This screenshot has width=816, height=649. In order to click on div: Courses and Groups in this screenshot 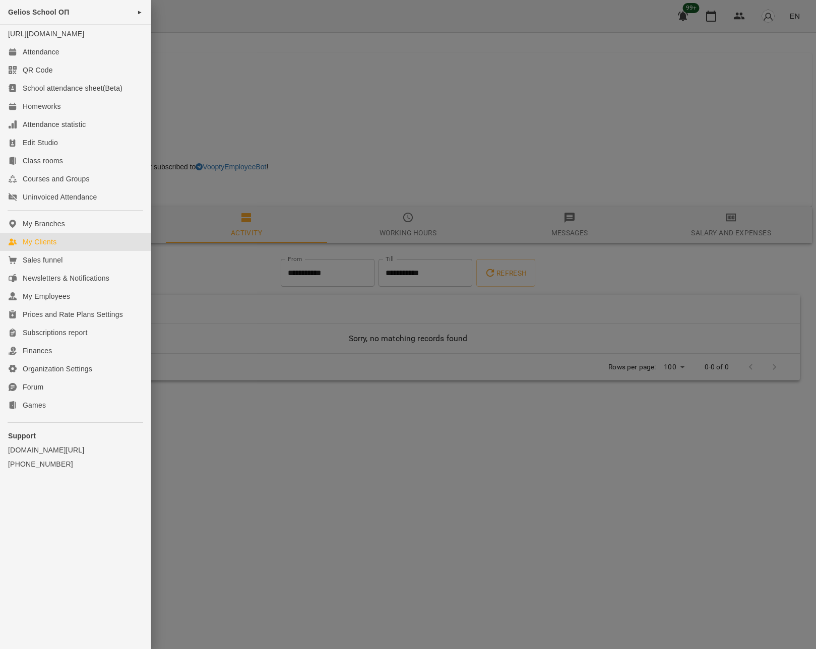, I will do `click(56, 179)`.